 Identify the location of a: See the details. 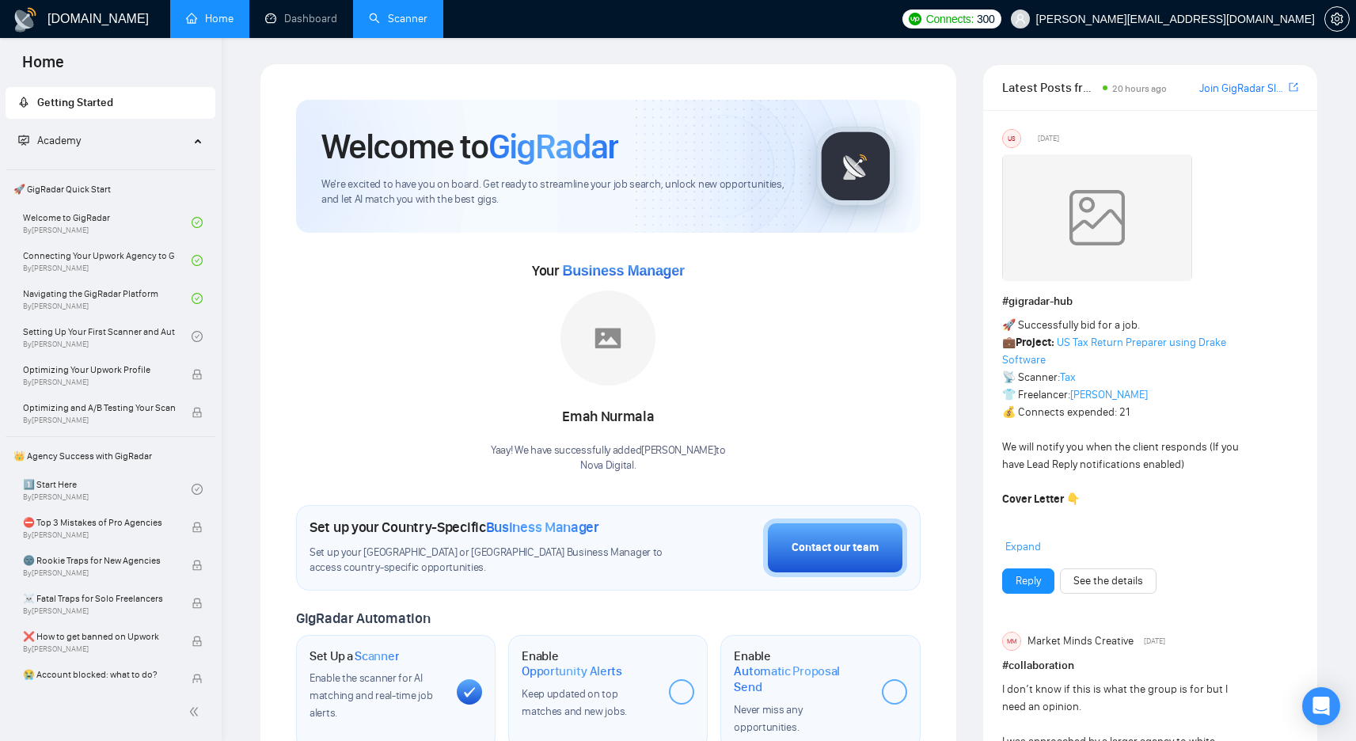
(1108, 581).